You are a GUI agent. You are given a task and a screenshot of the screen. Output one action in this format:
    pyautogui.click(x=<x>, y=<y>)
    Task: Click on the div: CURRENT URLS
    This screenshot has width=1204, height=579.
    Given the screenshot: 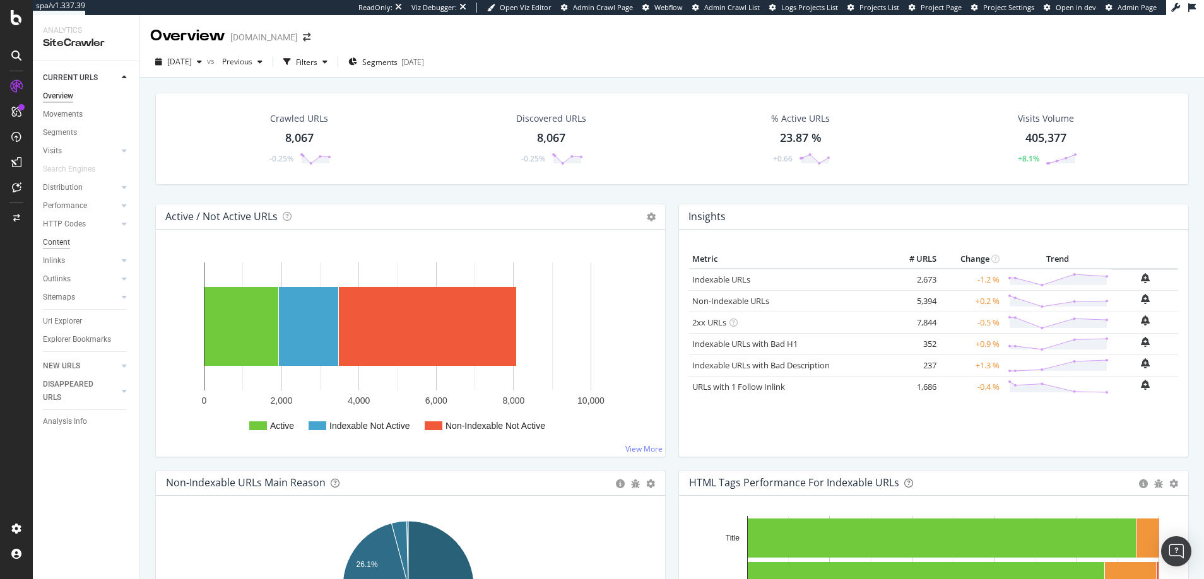 What is the action you would take?
    pyautogui.click(x=70, y=78)
    